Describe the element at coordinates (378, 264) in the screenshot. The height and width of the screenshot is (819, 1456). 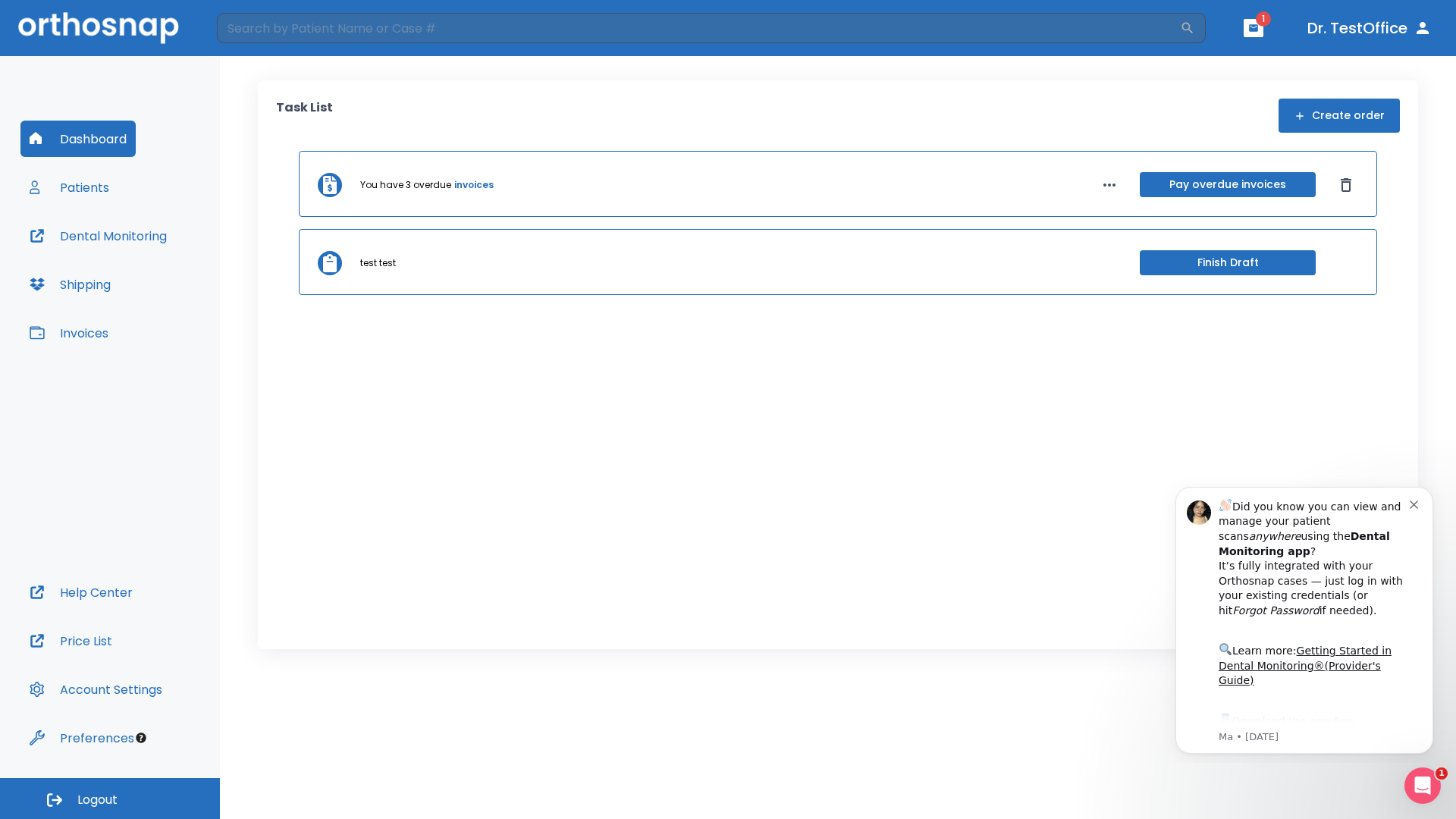
I see `p: test test` at that location.